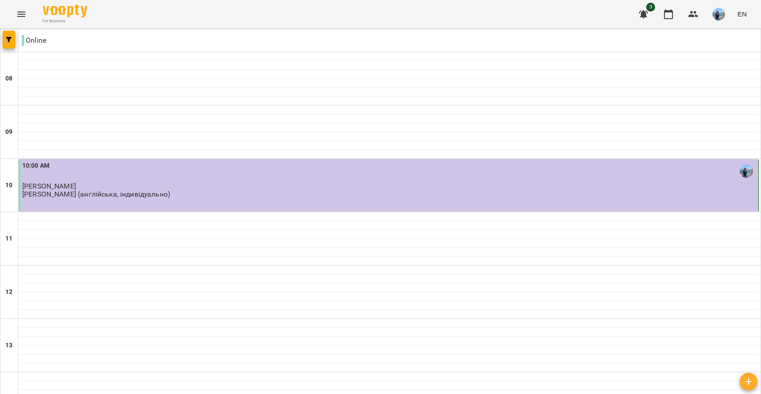 This screenshot has width=761, height=394. Describe the element at coordinates (65, 11) in the screenshot. I see `img: Voopty Logo` at that location.